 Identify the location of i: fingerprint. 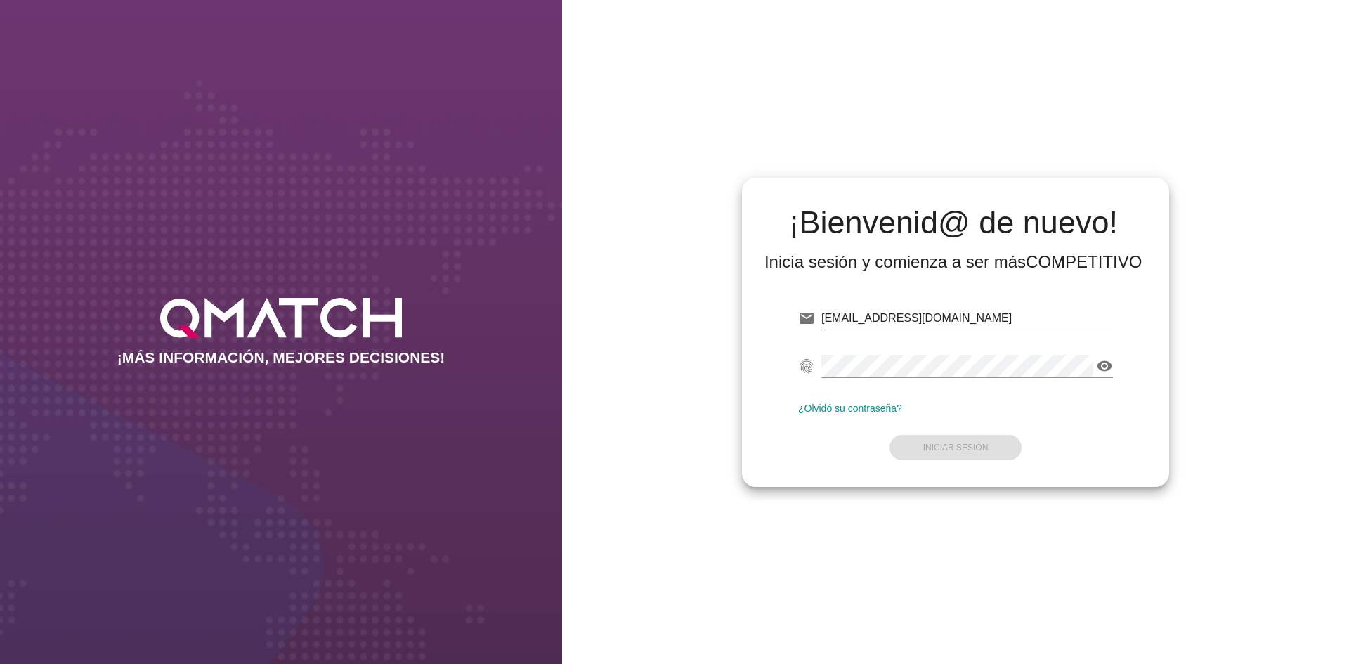
(807, 366).